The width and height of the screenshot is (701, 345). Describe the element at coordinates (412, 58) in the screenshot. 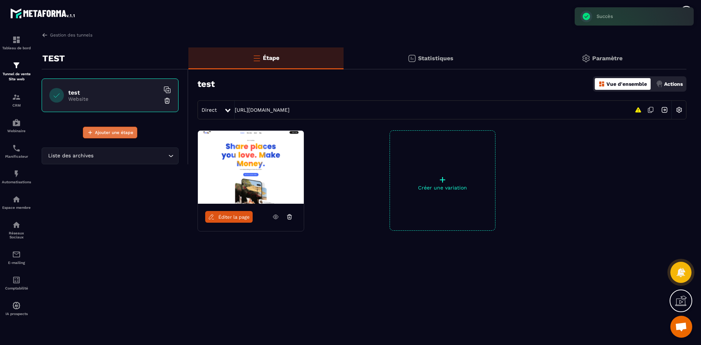

I see `img: stats.20deebd0.svg` at that location.